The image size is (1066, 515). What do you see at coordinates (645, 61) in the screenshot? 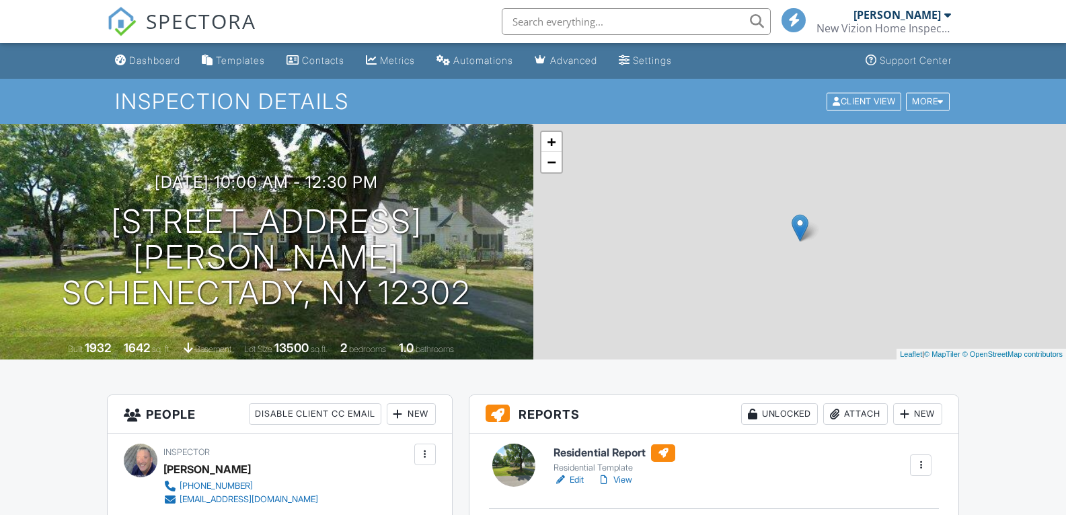
I see `a: Settings` at bounding box center [645, 61].